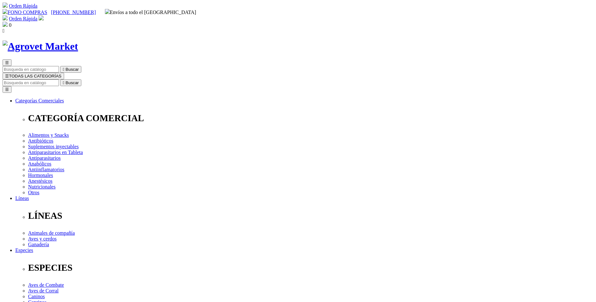 The image size is (596, 302). Describe the element at coordinates (42, 187) in the screenshot. I see `a: Nutricionales` at that location.